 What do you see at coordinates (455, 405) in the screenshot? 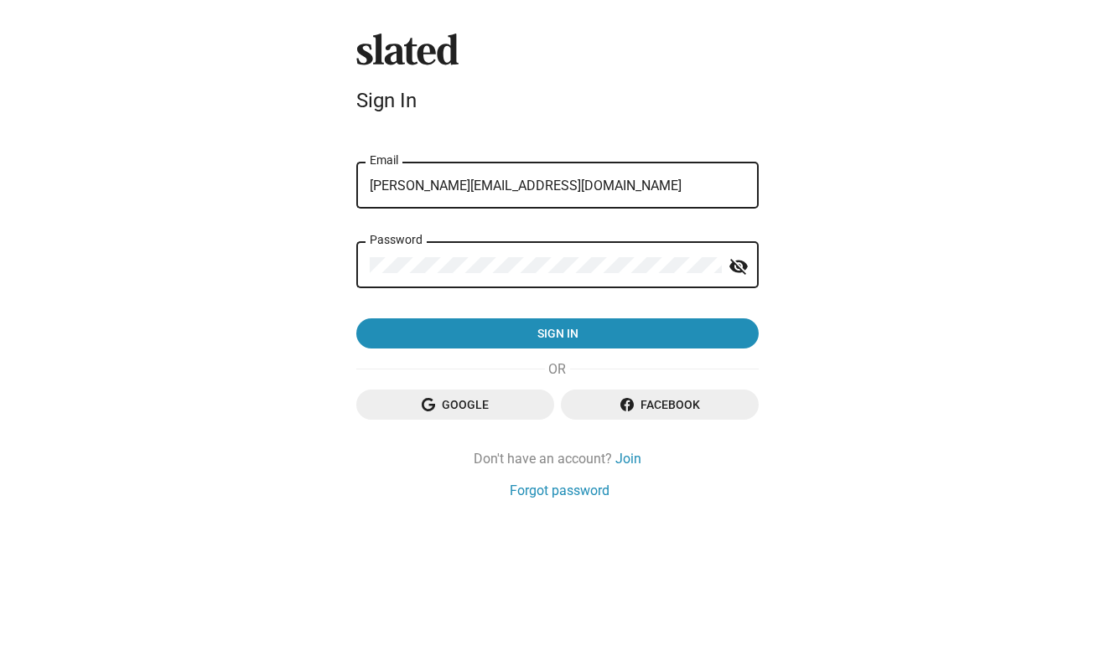
I see `button: Google` at bounding box center [455, 405].